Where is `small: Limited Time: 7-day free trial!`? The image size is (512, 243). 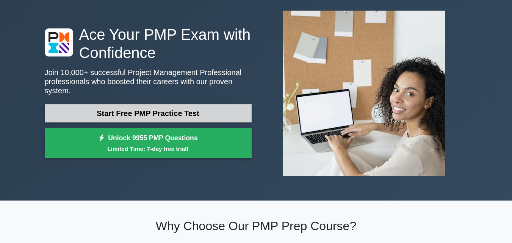 small: Limited Time: 7-day free trial! is located at coordinates (148, 149).